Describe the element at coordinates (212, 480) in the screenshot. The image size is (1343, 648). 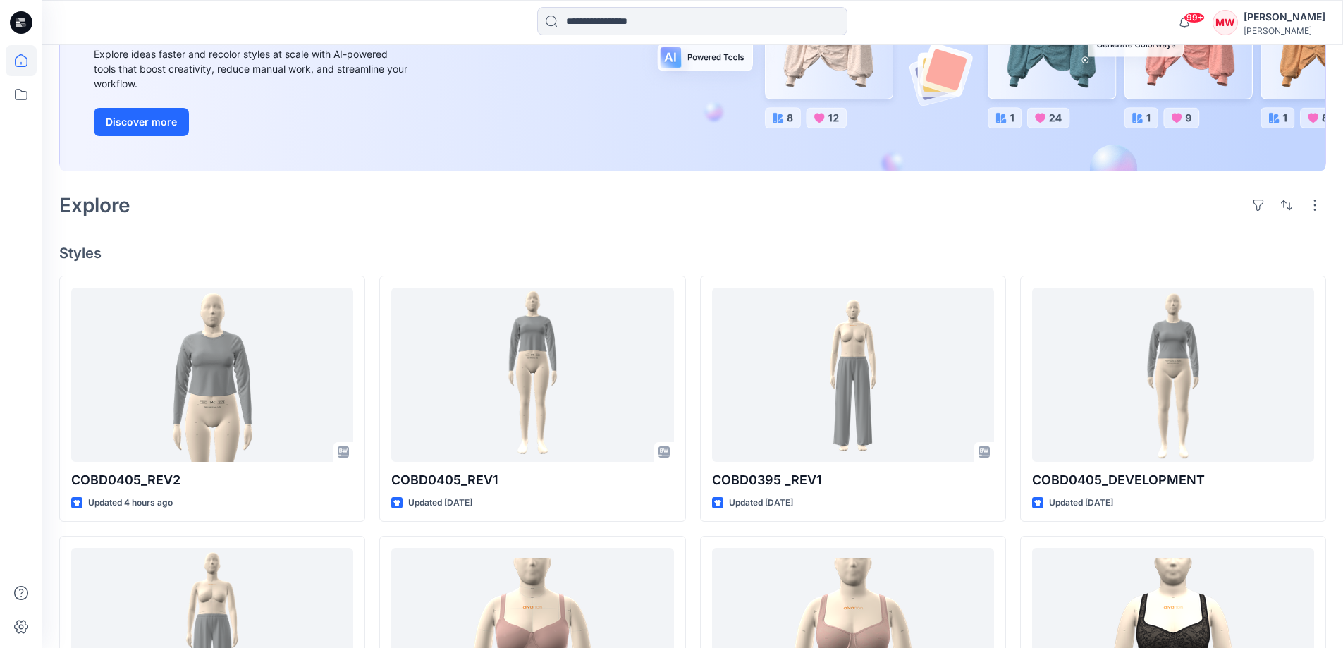
I see `p: COBD0405_REV2` at that location.